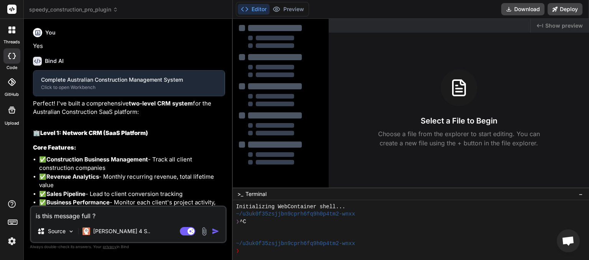  What do you see at coordinates (86, 231) in the screenshot?
I see `img: Claude 4 Sonnet` at bounding box center [86, 231].